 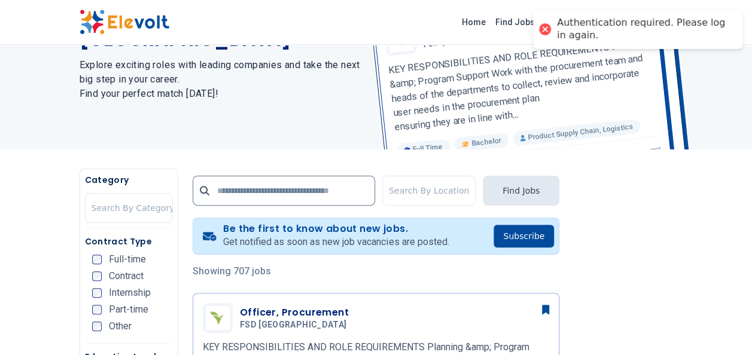 I want to click on div: Authentication required. Please log in again., so click(x=644, y=29).